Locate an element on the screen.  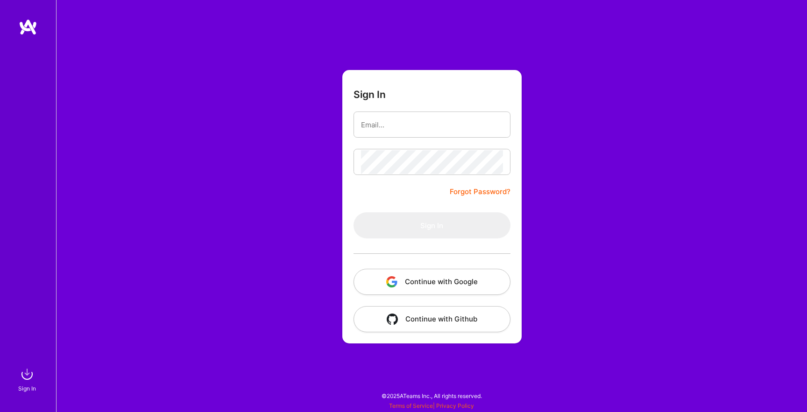
a: Terms of Service is located at coordinates (411, 406).